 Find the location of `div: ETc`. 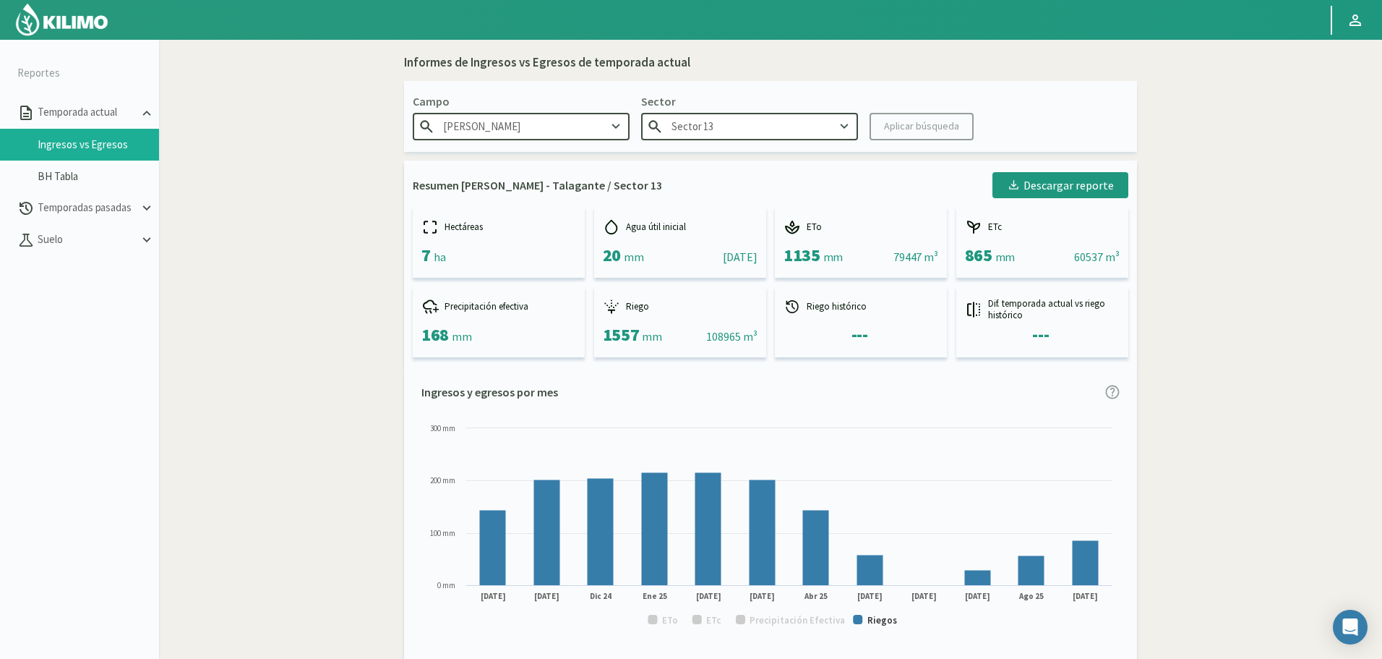

div: ETc is located at coordinates (1043, 227).